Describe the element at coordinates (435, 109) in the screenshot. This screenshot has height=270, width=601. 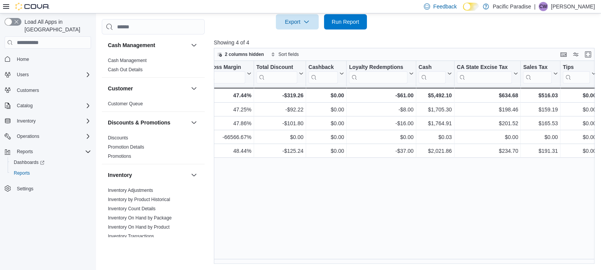
I see `div: $1,705.30` at that location.